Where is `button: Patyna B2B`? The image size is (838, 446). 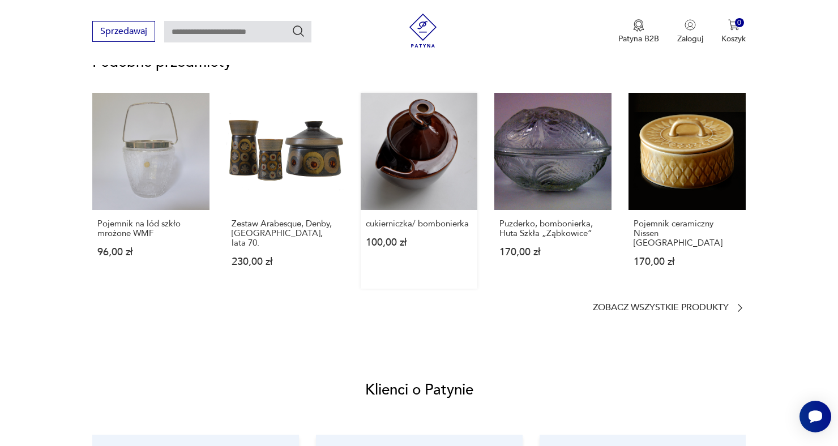 button: Patyna B2B is located at coordinates (639, 32).